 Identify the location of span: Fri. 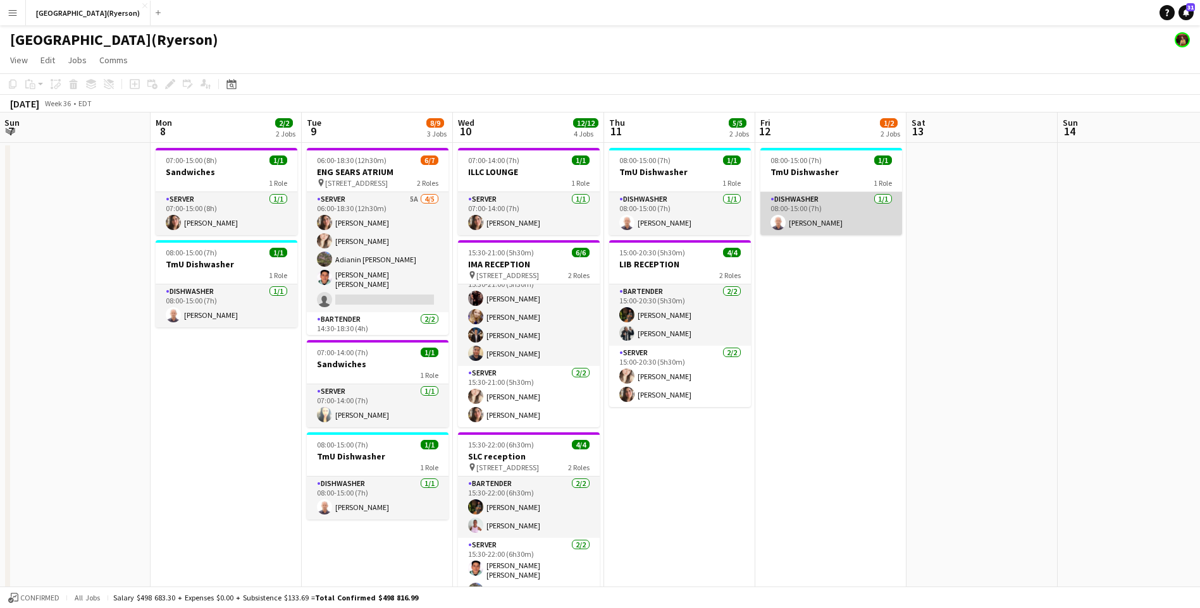
(765, 123).